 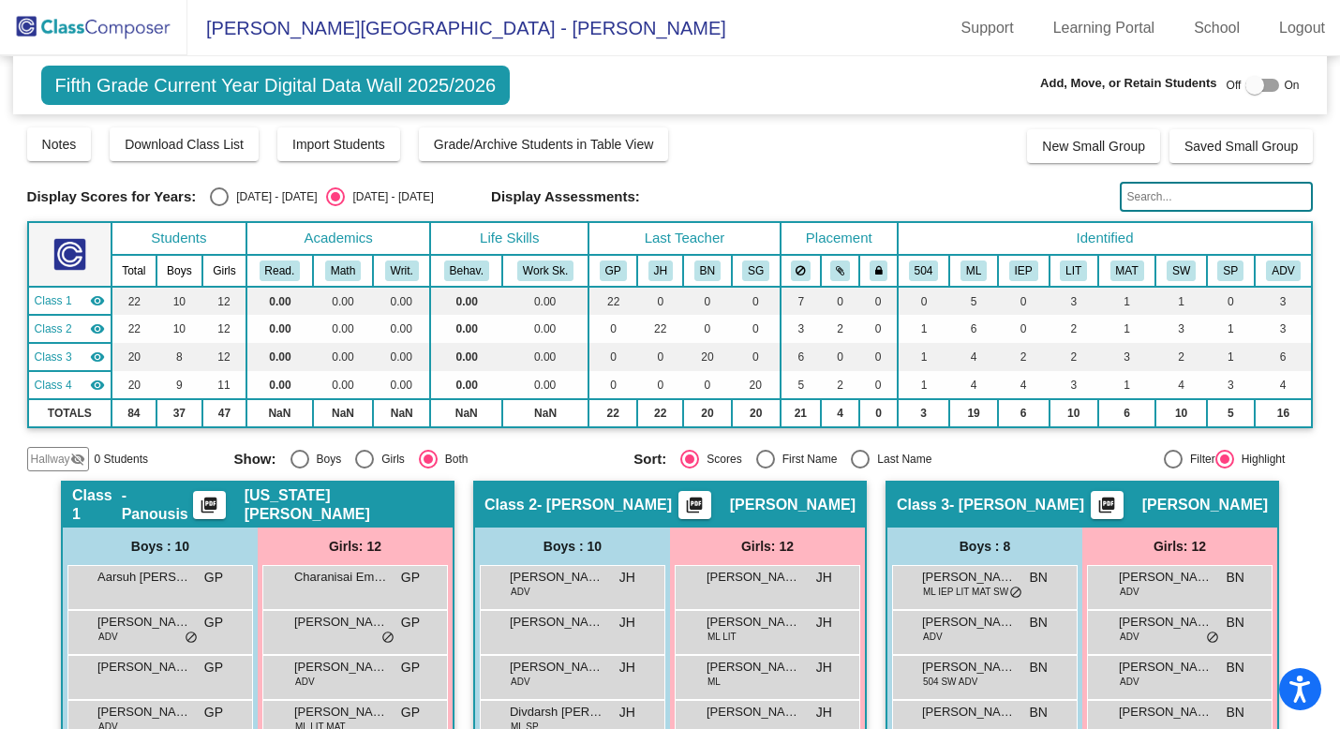 What do you see at coordinates (224, 301) in the screenshot?
I see `td: 12` at bounding box center [224, 301].